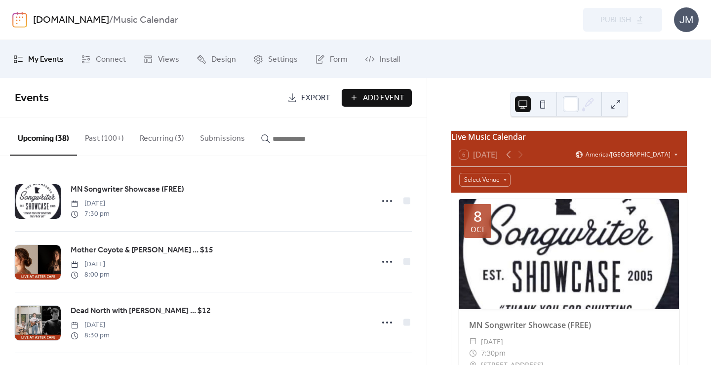 The height and width of the screenshot is (365, 711). Describe the element at coordinates (569, 137) in the screenshot. I see `div: Live Music Calendar` at that location.